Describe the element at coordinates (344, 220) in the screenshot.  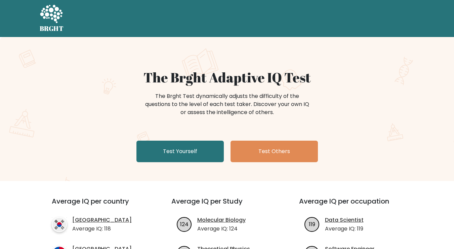
I see `a: Data Scientist` at that location.